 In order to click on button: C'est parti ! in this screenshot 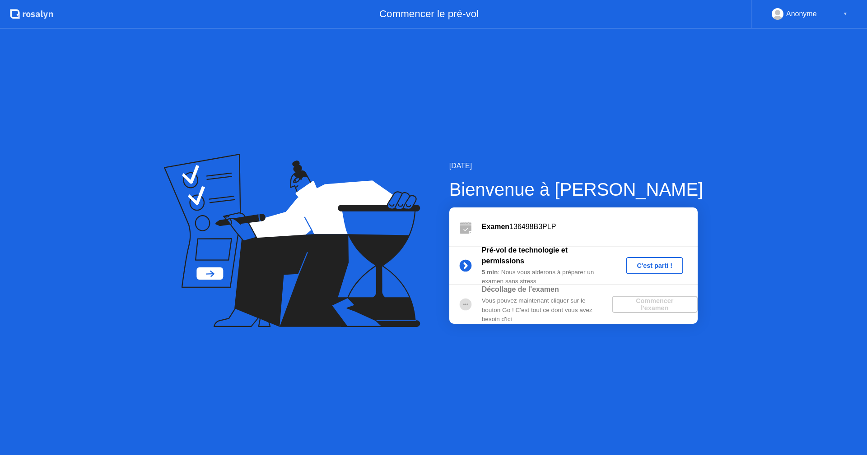, I will do `click(654, 266)`.